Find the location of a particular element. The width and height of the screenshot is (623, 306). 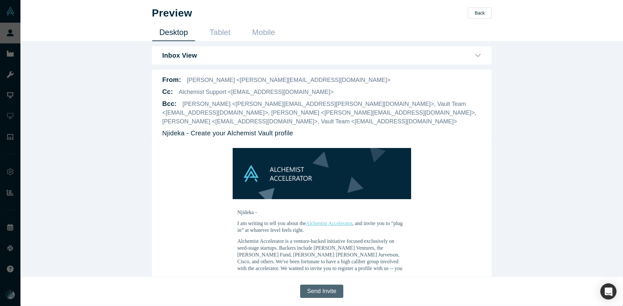

b: From: is located at coordinates (172, 80).